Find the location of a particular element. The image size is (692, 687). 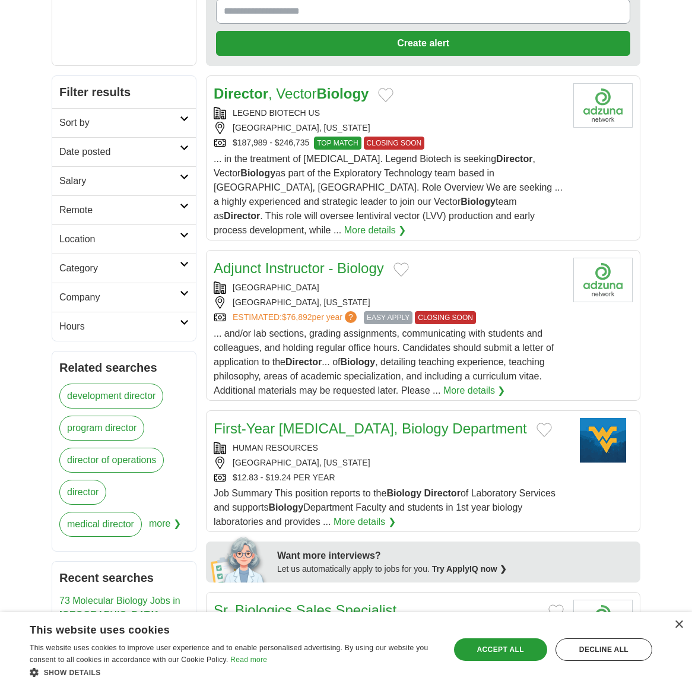

div: Want more interviews? is located at coordinates (455, 555).